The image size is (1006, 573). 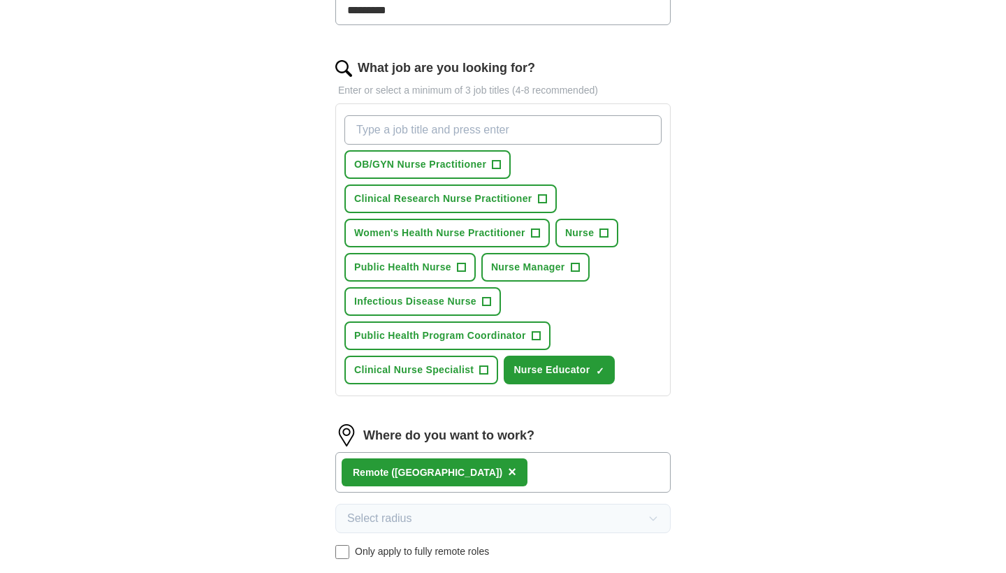 What do you see at coordinates (447, 233) in the screenshot?
I see `button: Women's Health Nurse Practitioner` at bounding box center [447, 233].